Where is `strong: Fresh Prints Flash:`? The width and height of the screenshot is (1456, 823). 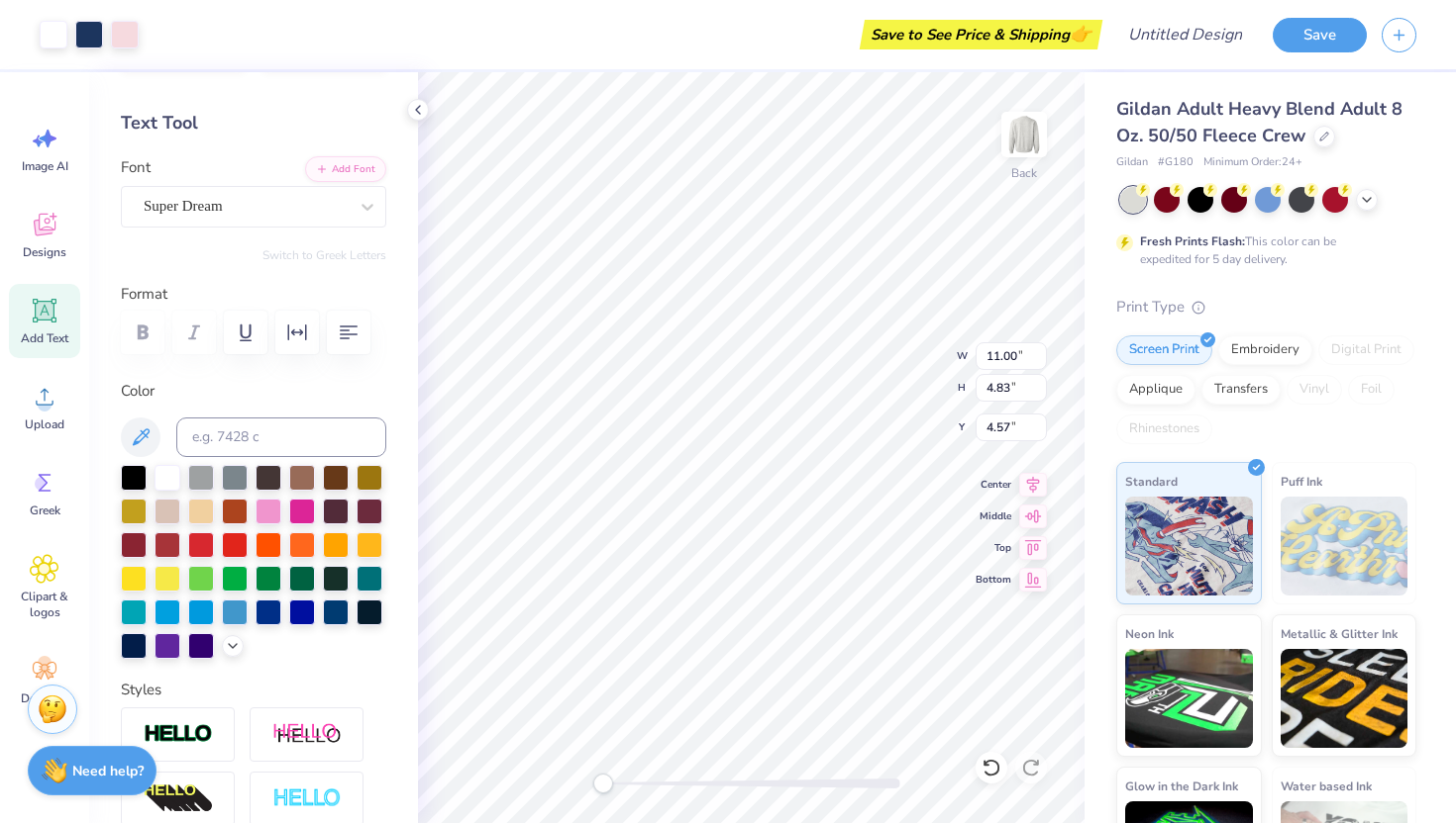
strong: Fresh Prints Flash: is located at coordinates (1192, 242).